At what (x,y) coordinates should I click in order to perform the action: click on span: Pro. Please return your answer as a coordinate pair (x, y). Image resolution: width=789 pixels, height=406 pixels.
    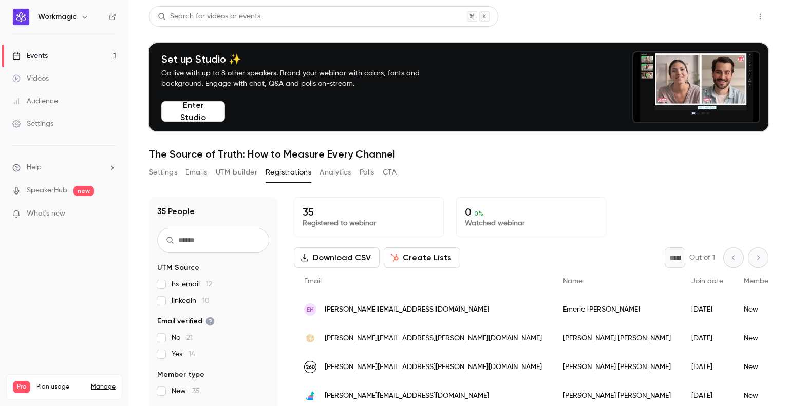
    Looking at the image, I should click on (22, 387).